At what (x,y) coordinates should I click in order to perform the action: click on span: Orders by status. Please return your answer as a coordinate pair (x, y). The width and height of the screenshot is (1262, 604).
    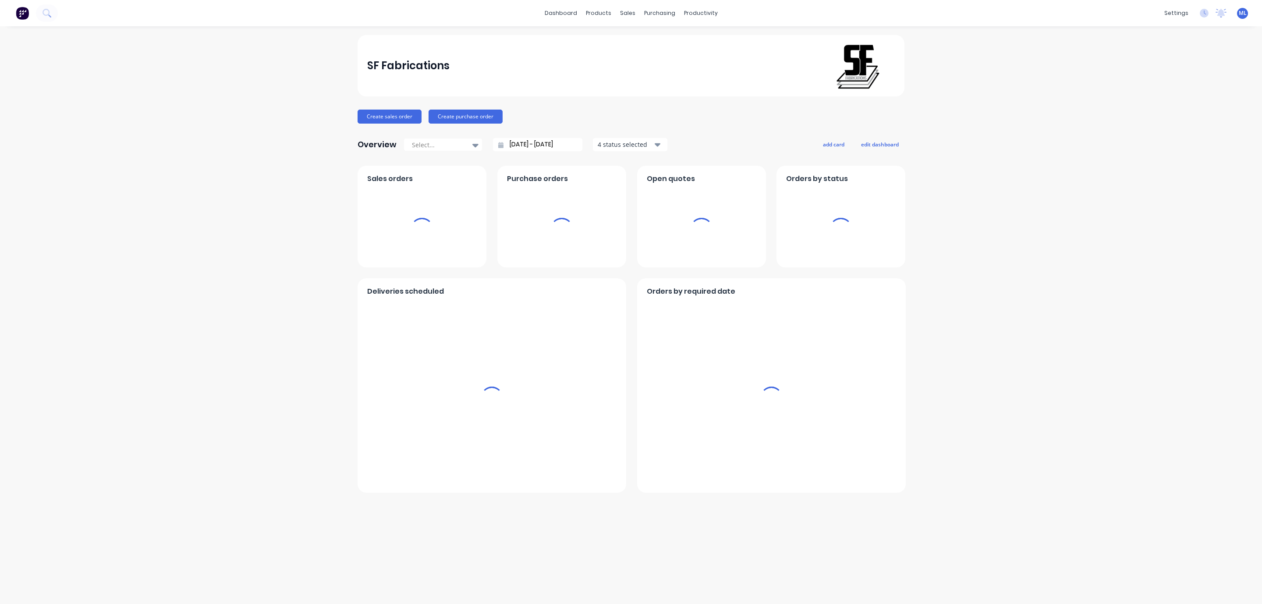
    Looking at the image, I should click on (817, 179).